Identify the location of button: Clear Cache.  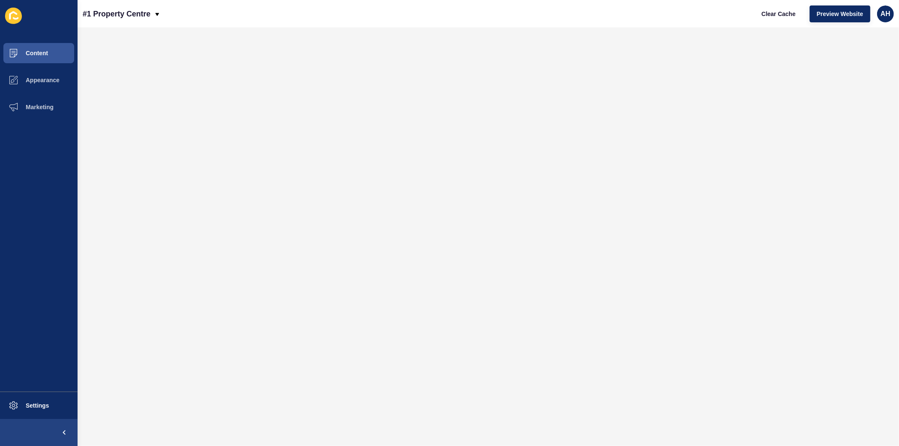
(779, 14).